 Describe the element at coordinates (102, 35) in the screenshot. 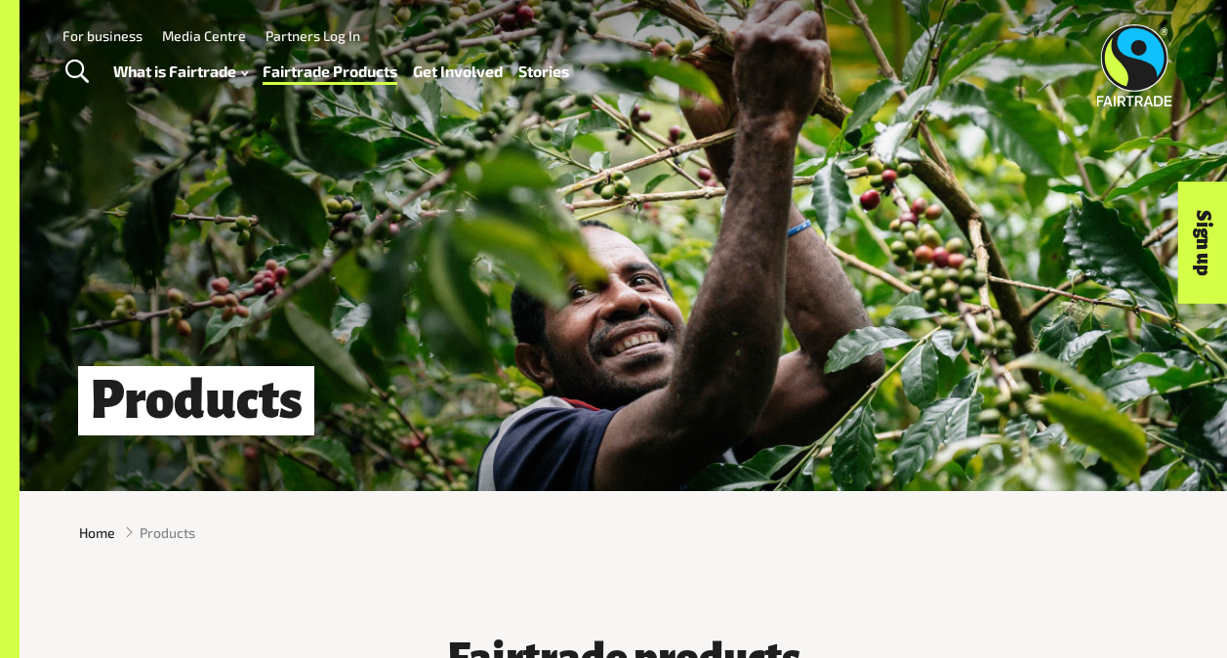

I see `a: For business` at that location.